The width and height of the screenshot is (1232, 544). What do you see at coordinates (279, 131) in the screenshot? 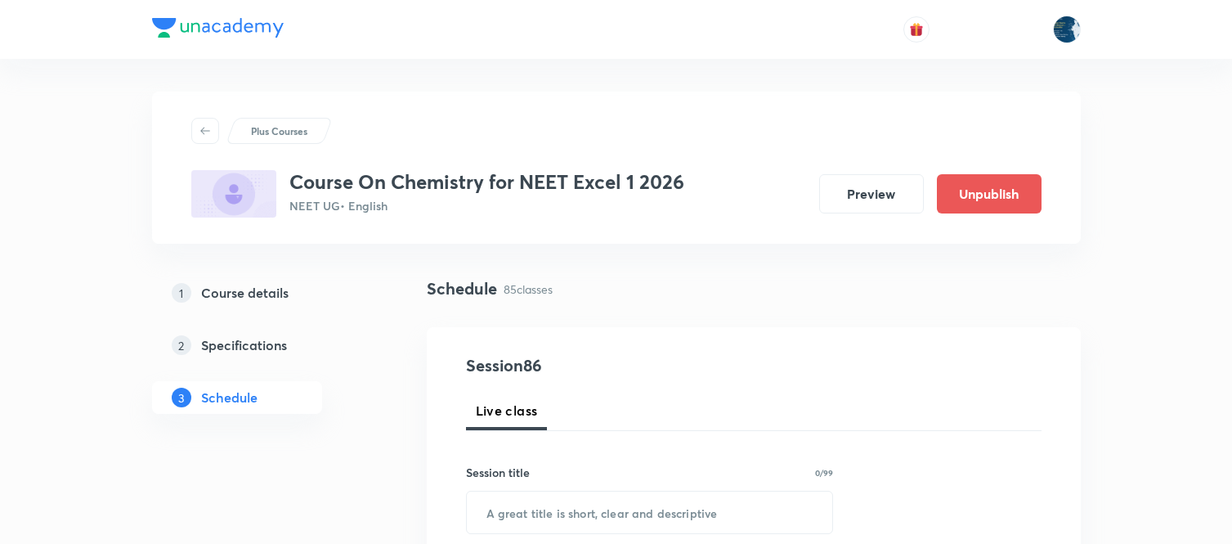
I see `p: Plus Courses` at bounding box center [279, 131].